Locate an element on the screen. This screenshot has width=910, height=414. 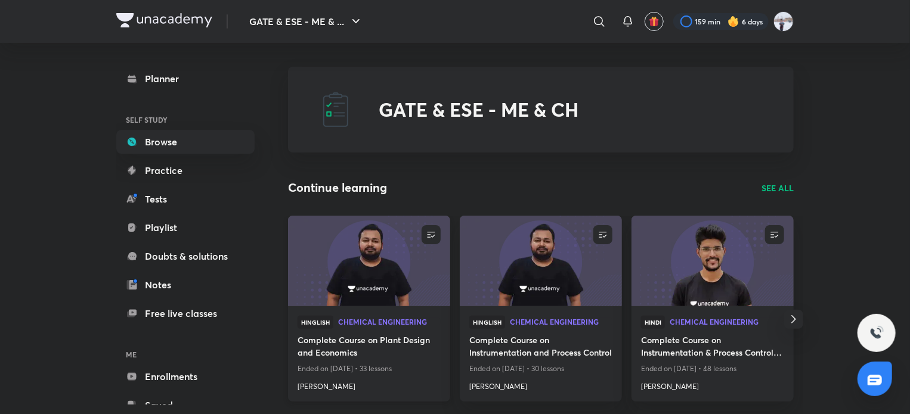
a: Tests is located at coordinates (185, 199).